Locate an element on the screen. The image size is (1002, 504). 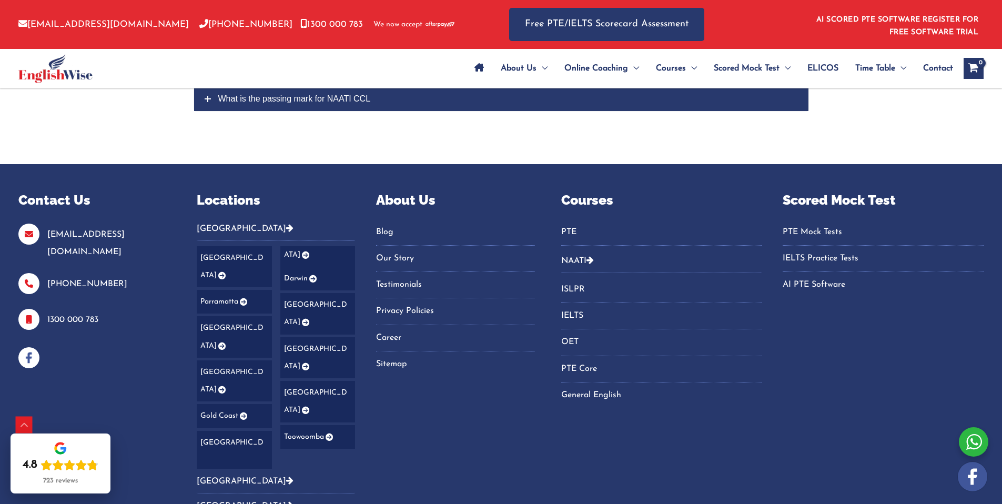
a: Free PTE/IELTS Scorecard Assessment is located at coordinates (607, 24).